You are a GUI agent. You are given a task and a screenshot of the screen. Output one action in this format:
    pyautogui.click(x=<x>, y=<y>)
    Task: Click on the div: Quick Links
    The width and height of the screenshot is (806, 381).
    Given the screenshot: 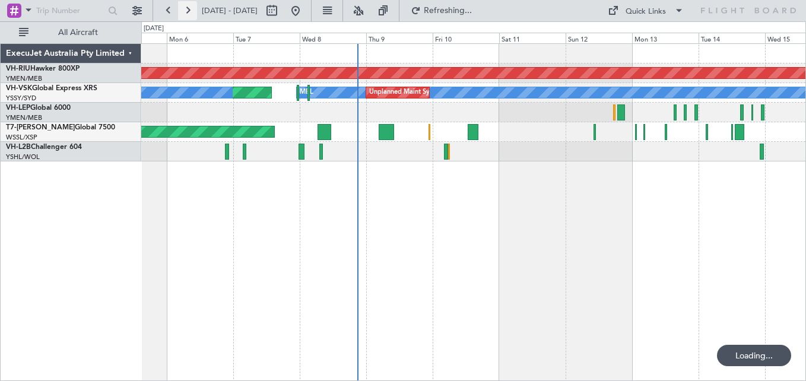 What is the action you would take?
    pyautogui.click(x=646, y=12)
    